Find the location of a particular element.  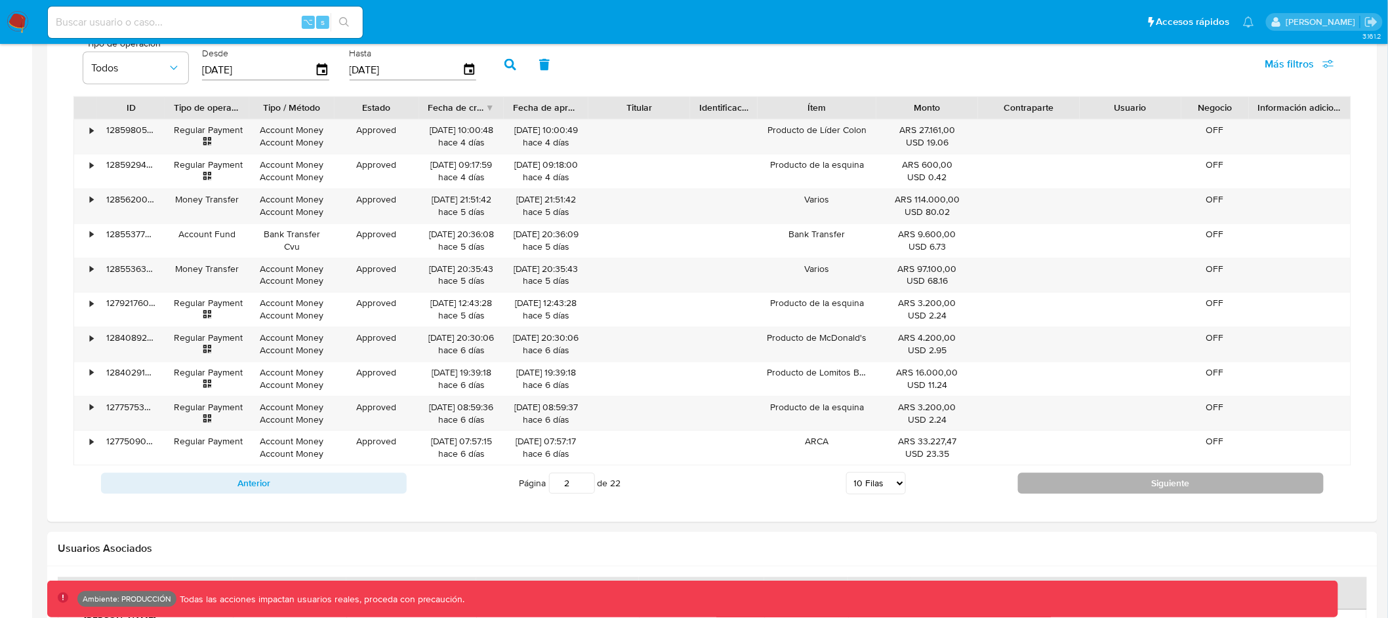

input: Buscar usuario o caso... is located at coordinates (205, 22).